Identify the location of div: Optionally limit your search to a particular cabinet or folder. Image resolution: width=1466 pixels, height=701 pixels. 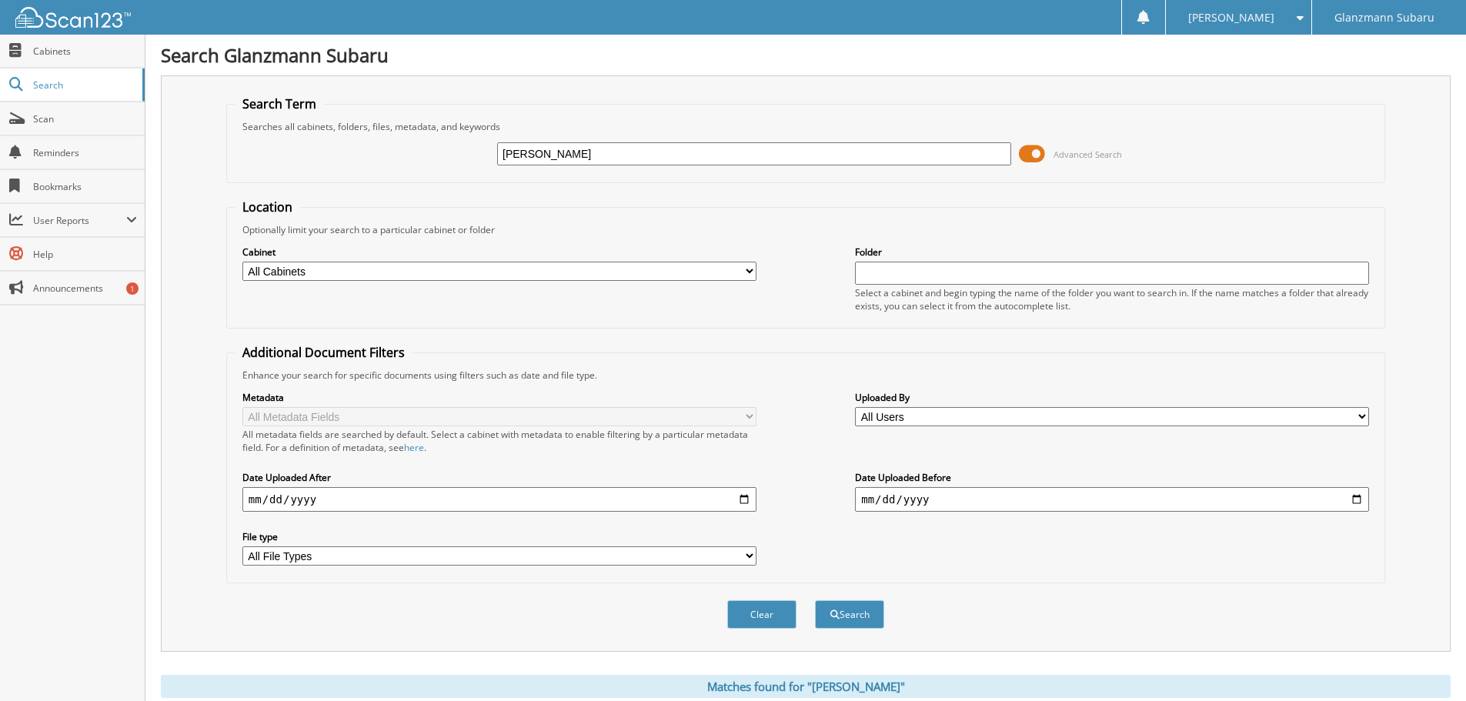
(805, 229).